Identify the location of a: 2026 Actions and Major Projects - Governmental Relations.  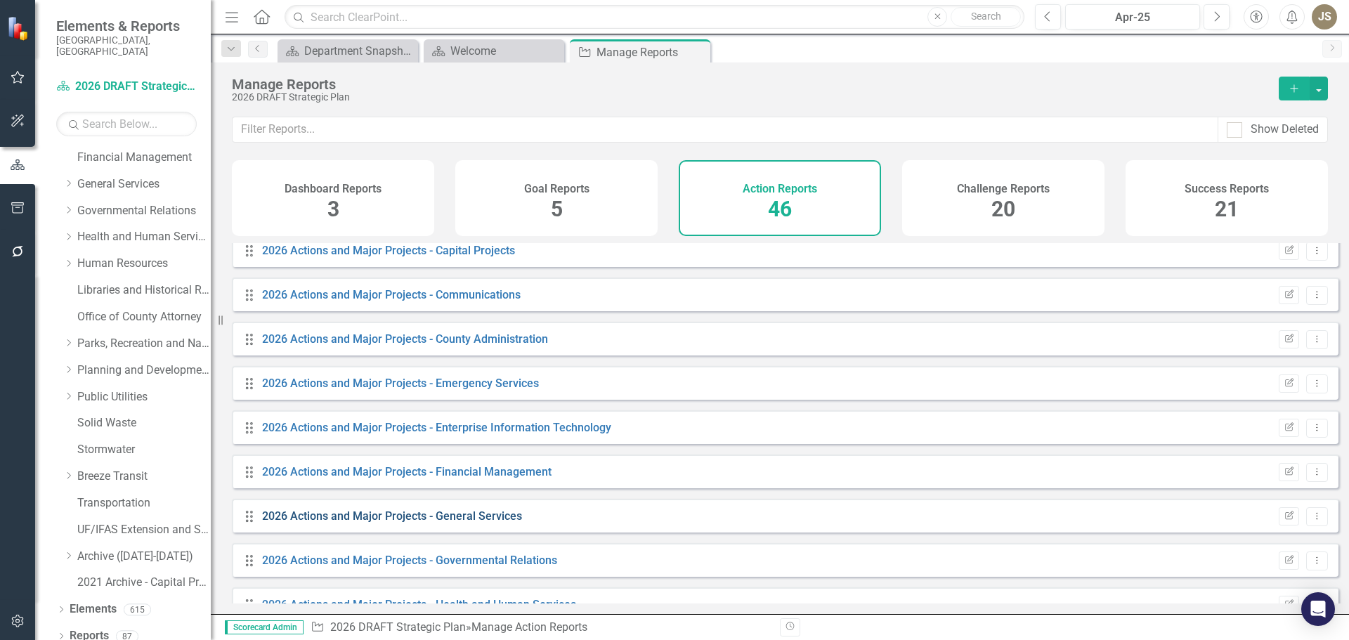
(410, 560).